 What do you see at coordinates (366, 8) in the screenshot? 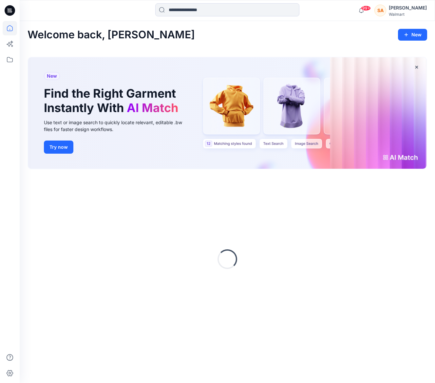
I see `span: 99+` at bounding box center [366, 8].